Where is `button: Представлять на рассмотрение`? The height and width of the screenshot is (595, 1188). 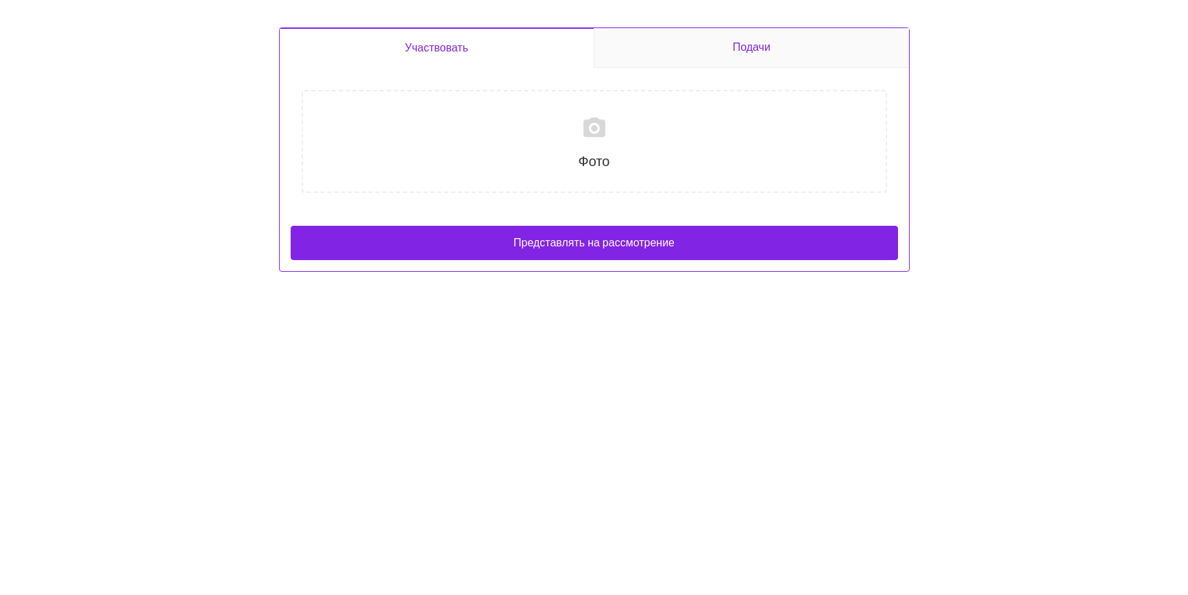
button: Представлять на рассмотрение is located at coordinates (595, 243).